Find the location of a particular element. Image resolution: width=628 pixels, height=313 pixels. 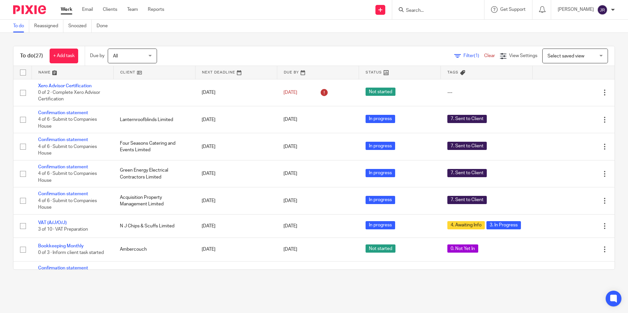

a: Xero Advisor Certification is located at coordinates (65, 86).